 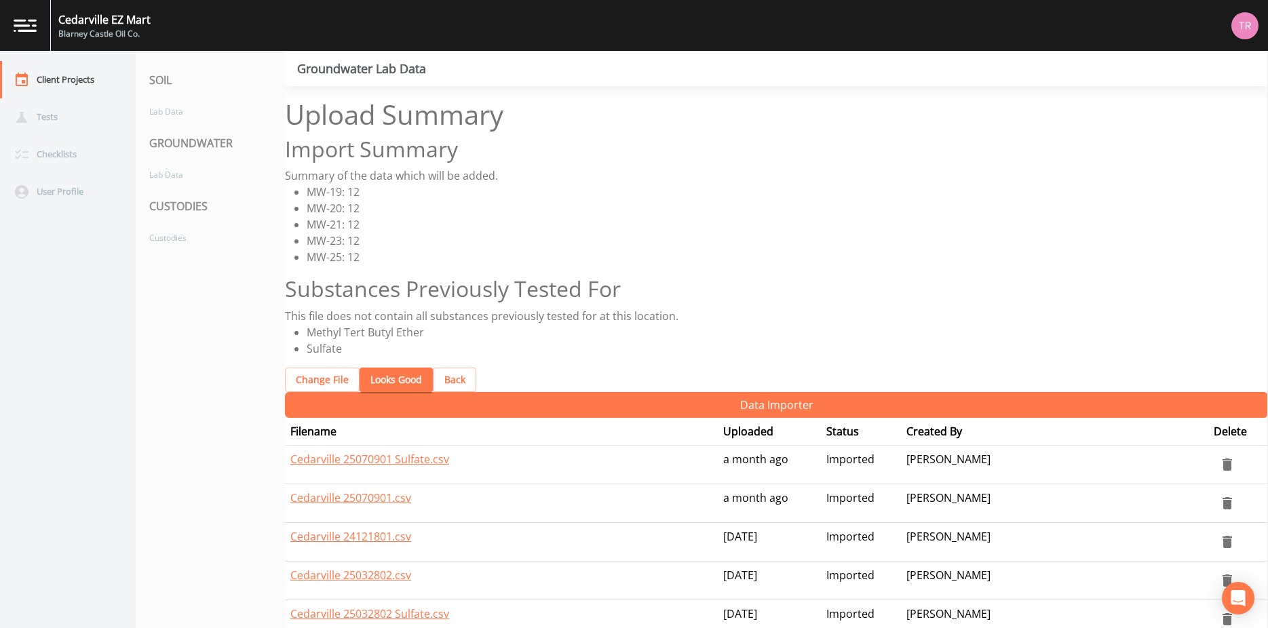 What do you see at coordinates (370, 614) in the screenshot?
I see `a: Cedarville 25032802 Sulfate.csv` at bounding box center [370, 614].